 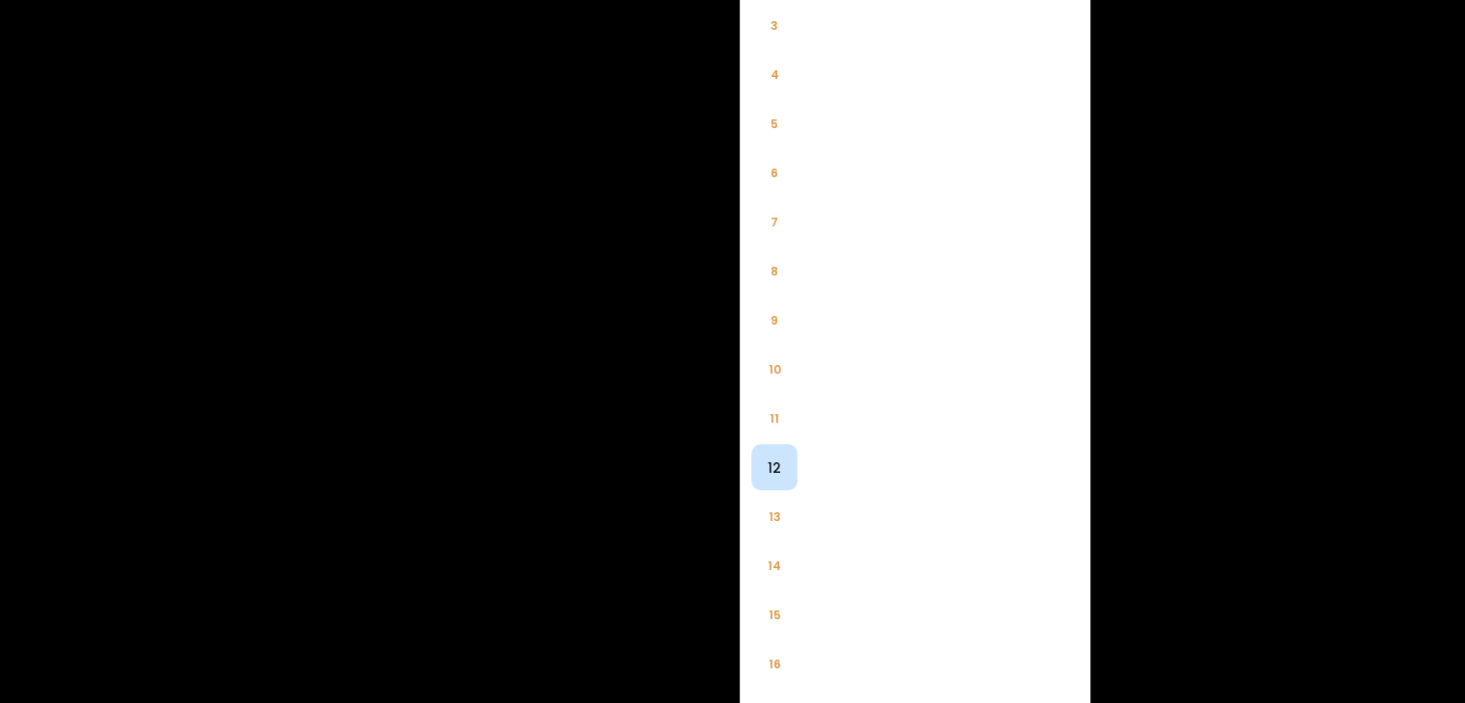 I want to click on li: 7, so click(x=774, y=221).